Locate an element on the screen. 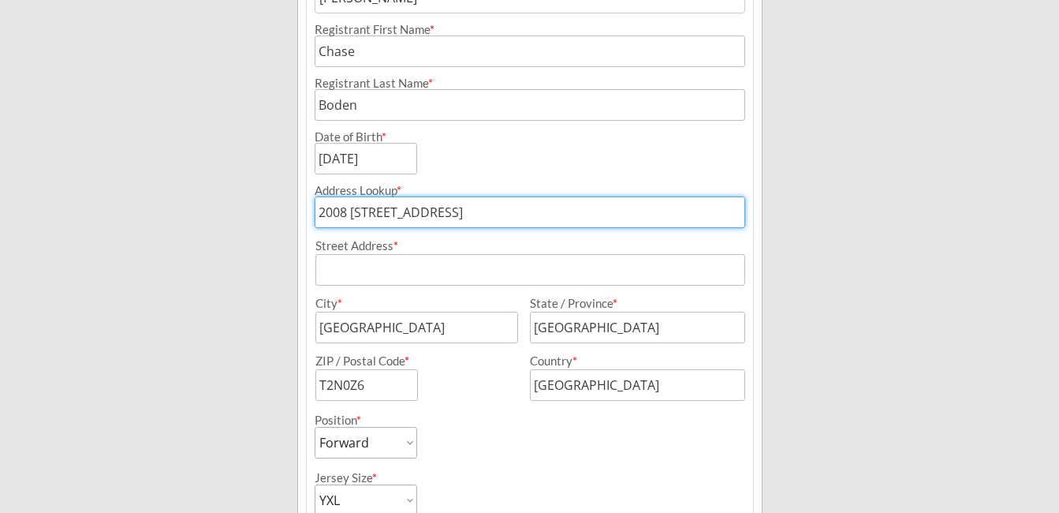 The height and width of the screenshot is (513, 1059). div: City is located at coordinates (416, 303).